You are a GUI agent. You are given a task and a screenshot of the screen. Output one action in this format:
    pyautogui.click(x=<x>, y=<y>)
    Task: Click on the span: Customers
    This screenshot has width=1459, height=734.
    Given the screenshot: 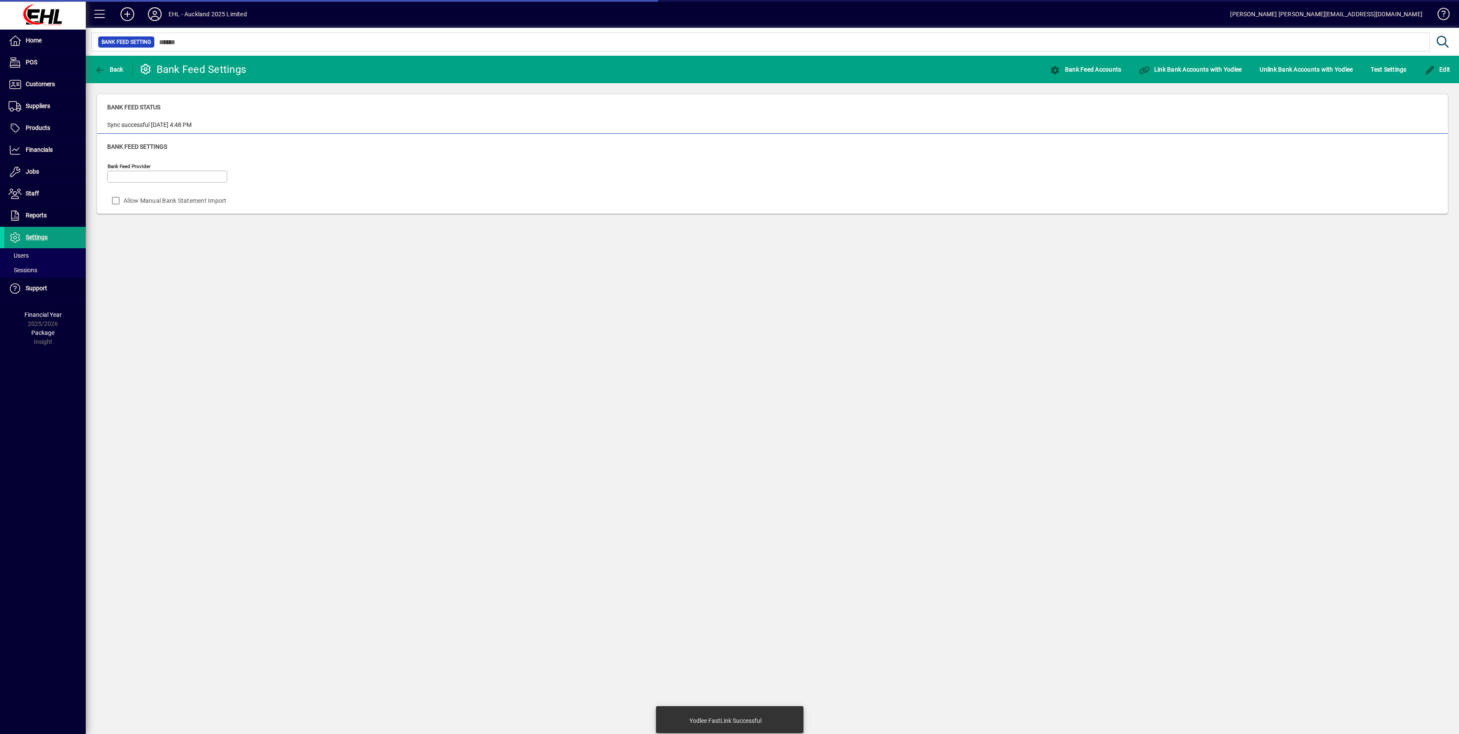 What is the action you would take?
    pyautogui.click(x=40, y=84)
    